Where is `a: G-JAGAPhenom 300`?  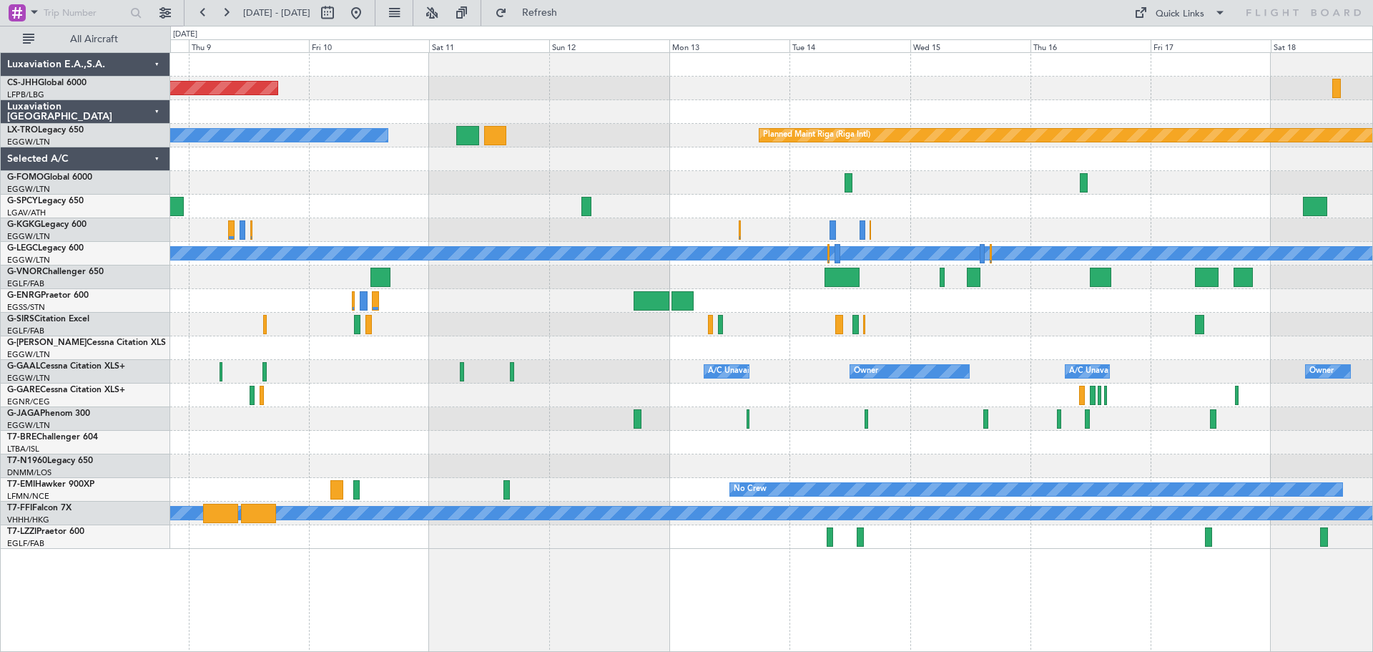 a: G-JAGAPhenom 300 is located at coordinates (49, 413).